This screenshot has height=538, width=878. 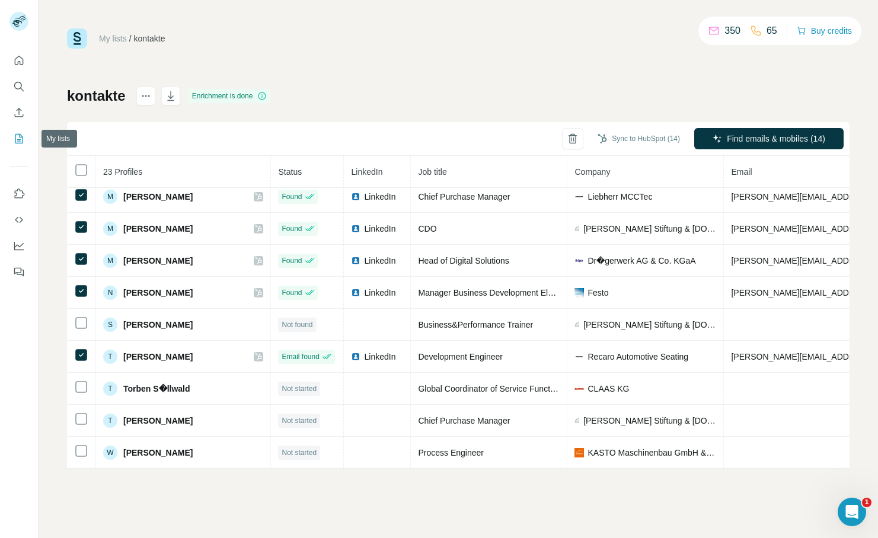 I want to click on img: Surfe Logo, so click(x=77, y=39).